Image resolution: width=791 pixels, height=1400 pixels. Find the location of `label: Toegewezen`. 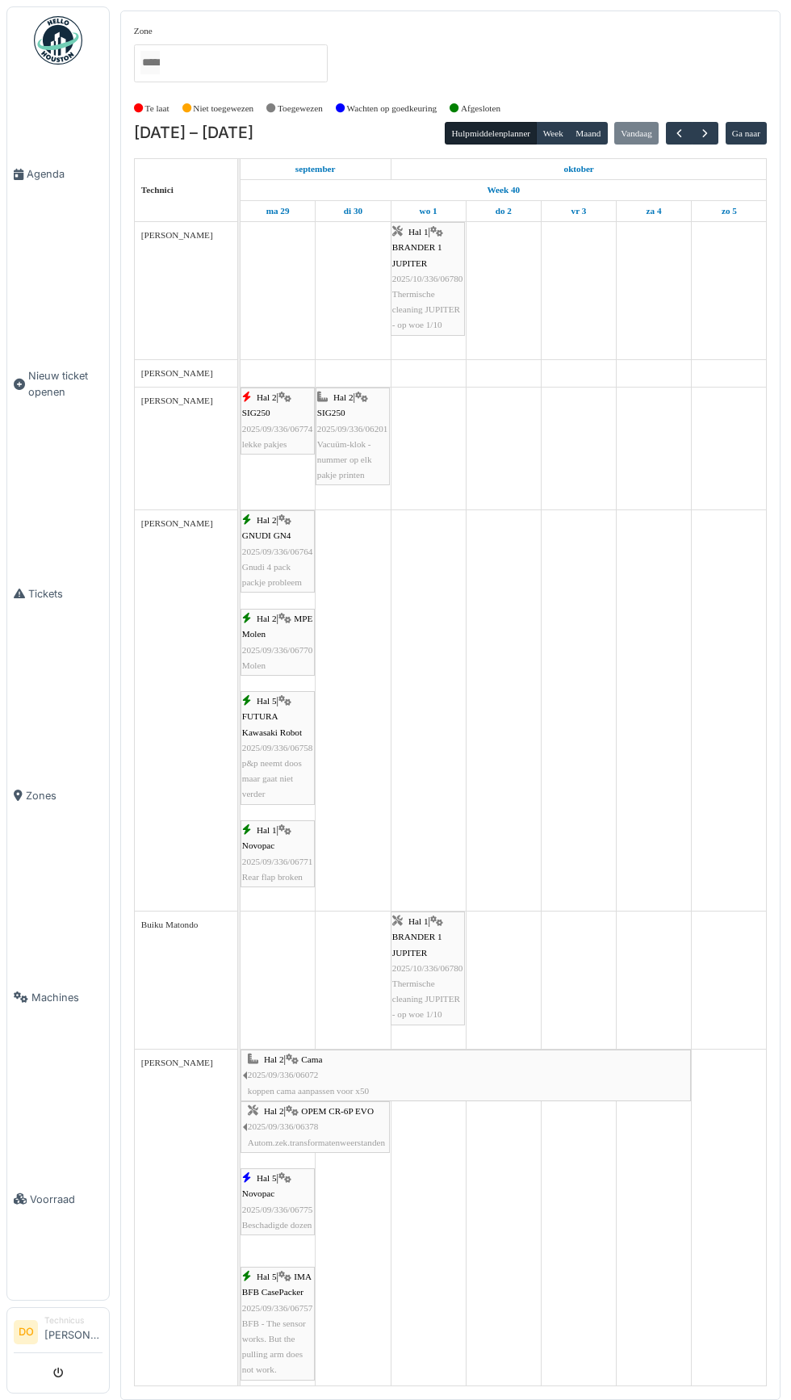

label: Toegewezen is located at coordinates (300, 108).